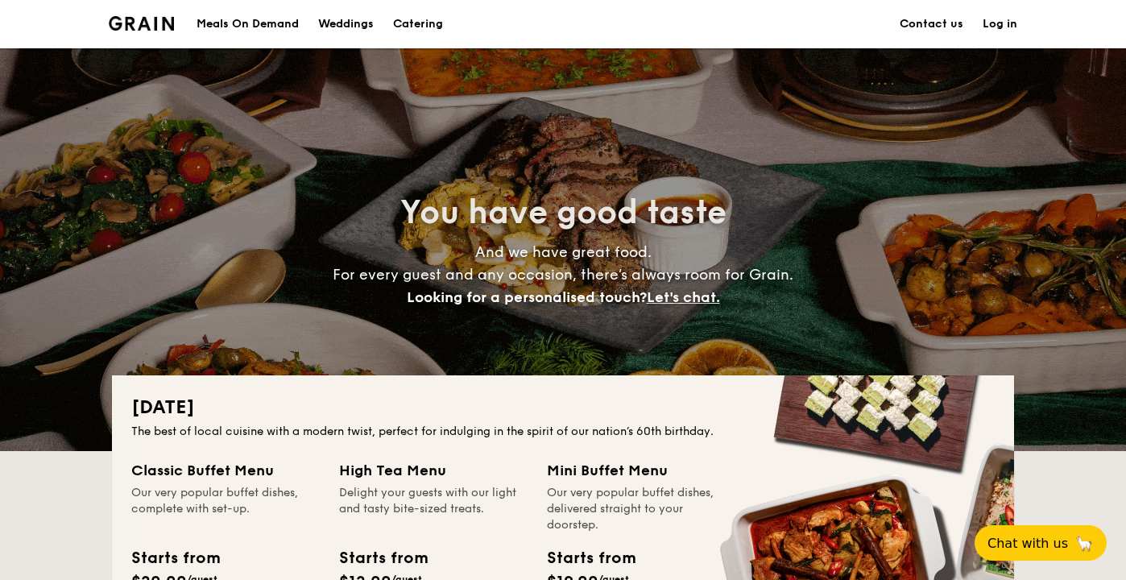 The width and height of the screenshot is (1126, 580). I want to click on button: Chat with us🦙, so click(1041, 543).